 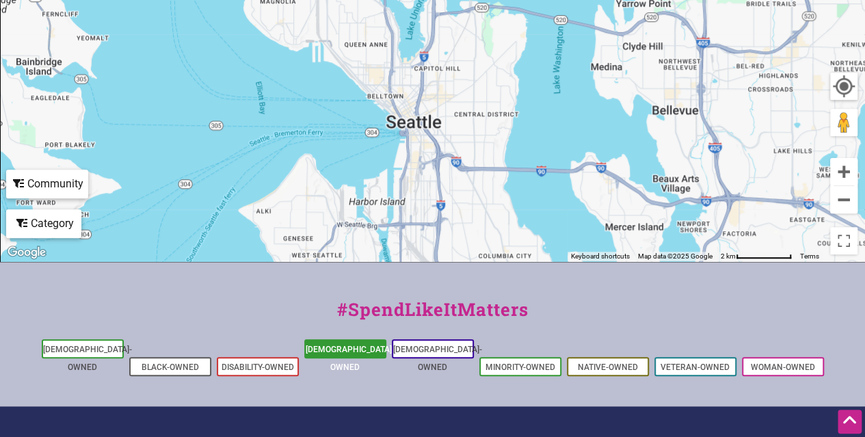 I want to click on a: Open this area in Google Maps (opens a new window), so click(x=27, y=252).